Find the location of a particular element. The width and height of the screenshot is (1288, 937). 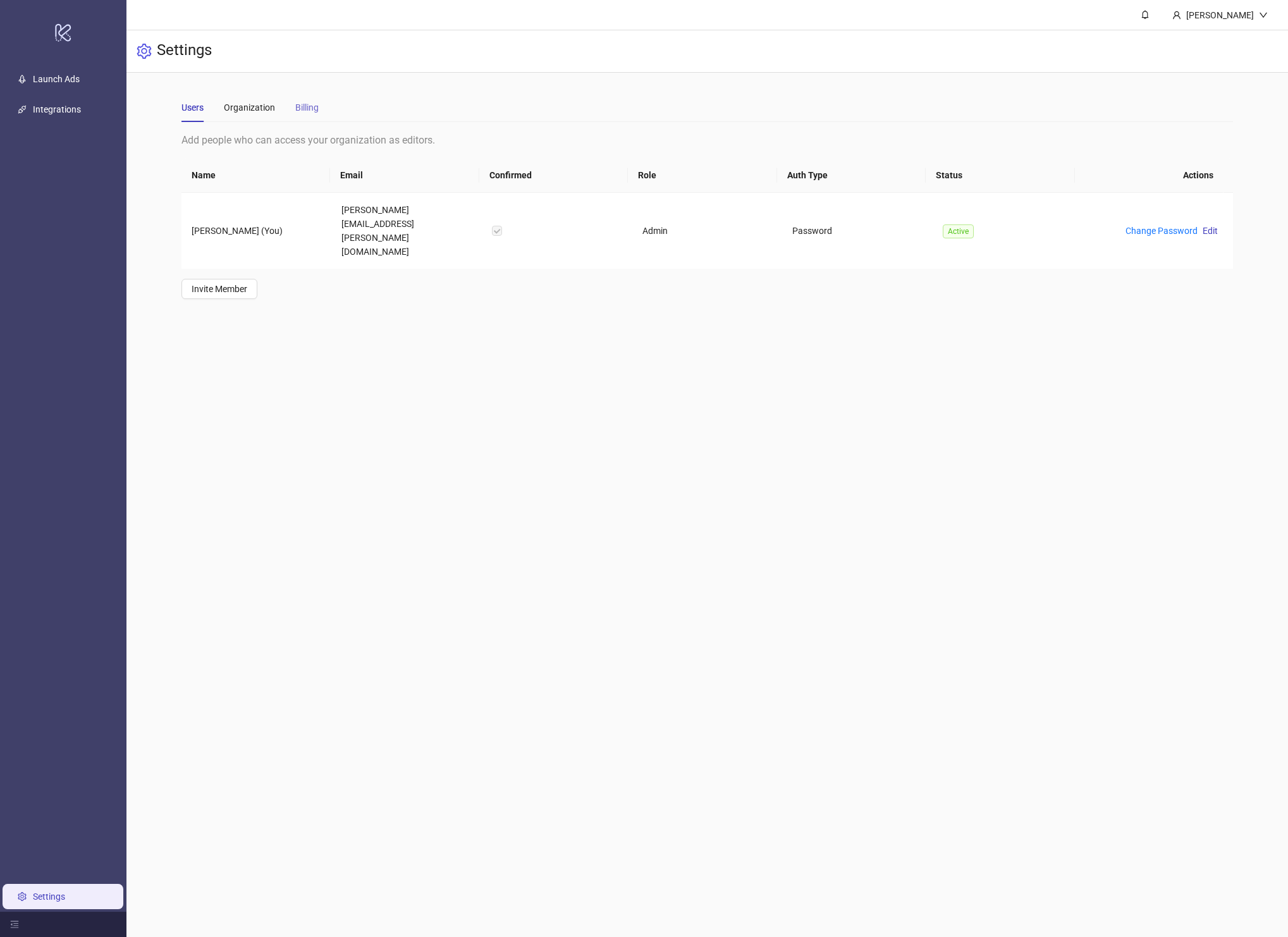

span: Invite Member is located at coordinates (219, 289).